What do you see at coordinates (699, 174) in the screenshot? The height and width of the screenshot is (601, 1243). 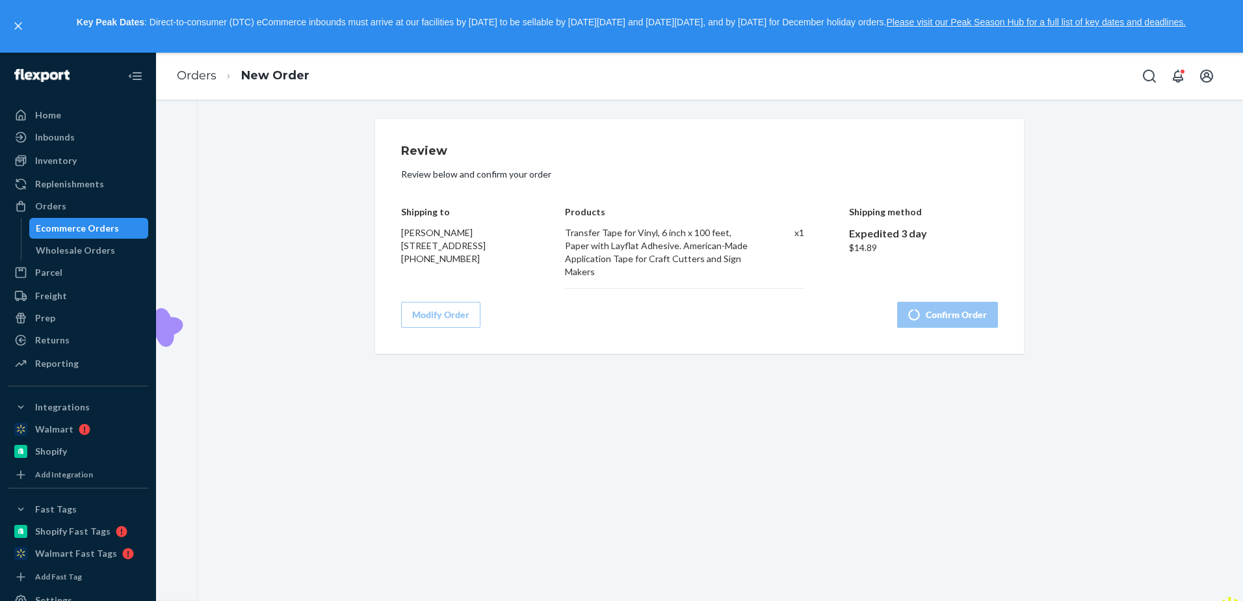 I see `p: Review below and confirm your order` at bounding box center [699, 174].